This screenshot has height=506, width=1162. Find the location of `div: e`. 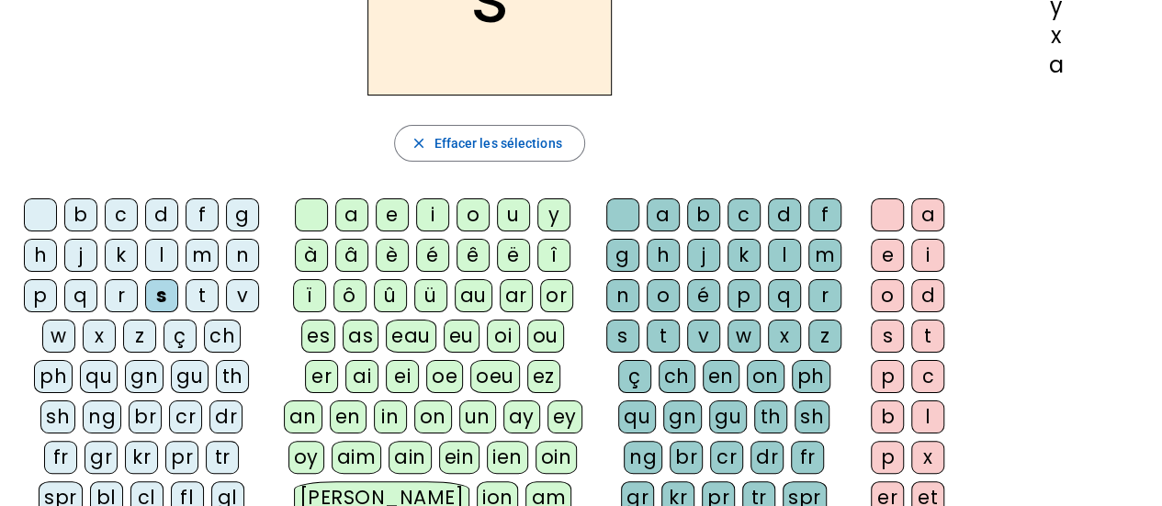

div: e is located at coordinates (887, 255).